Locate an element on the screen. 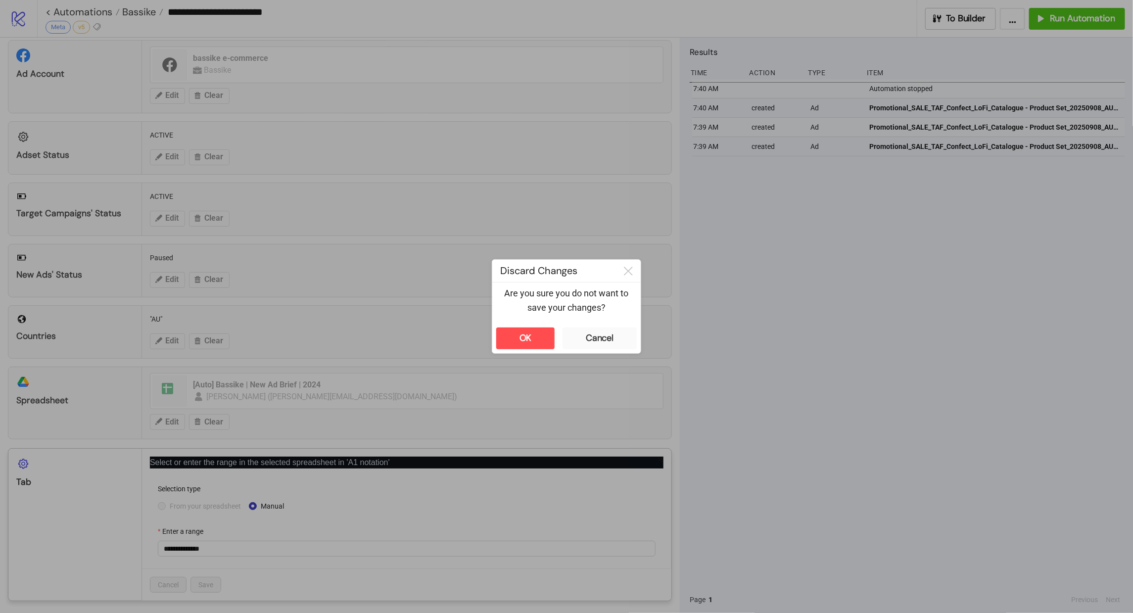 The width and height of the screenshot is (1133, 613). p: Are you sure you do not want to save your changes? is located at coordinates (566, 300).